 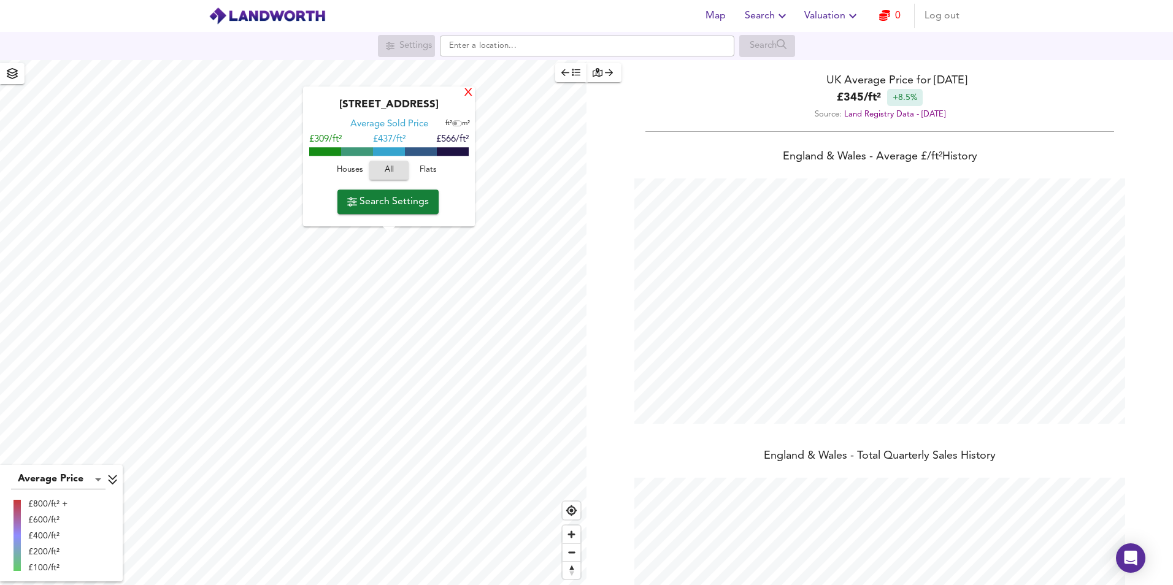 I want to click on span: Search, so click(x=767, y=16).